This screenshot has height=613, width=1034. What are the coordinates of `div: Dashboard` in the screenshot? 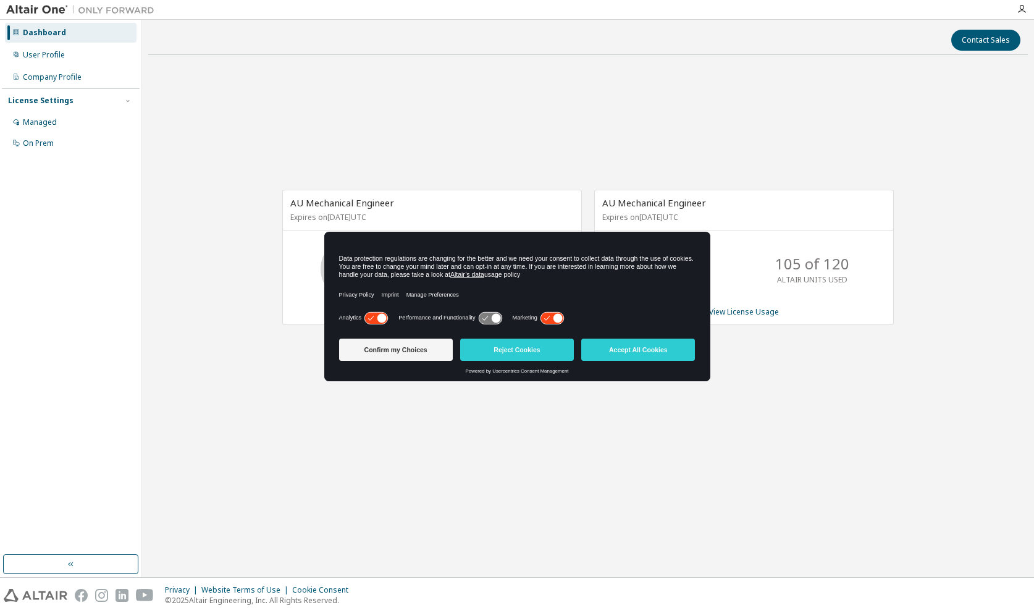 It's located at (44, 33).